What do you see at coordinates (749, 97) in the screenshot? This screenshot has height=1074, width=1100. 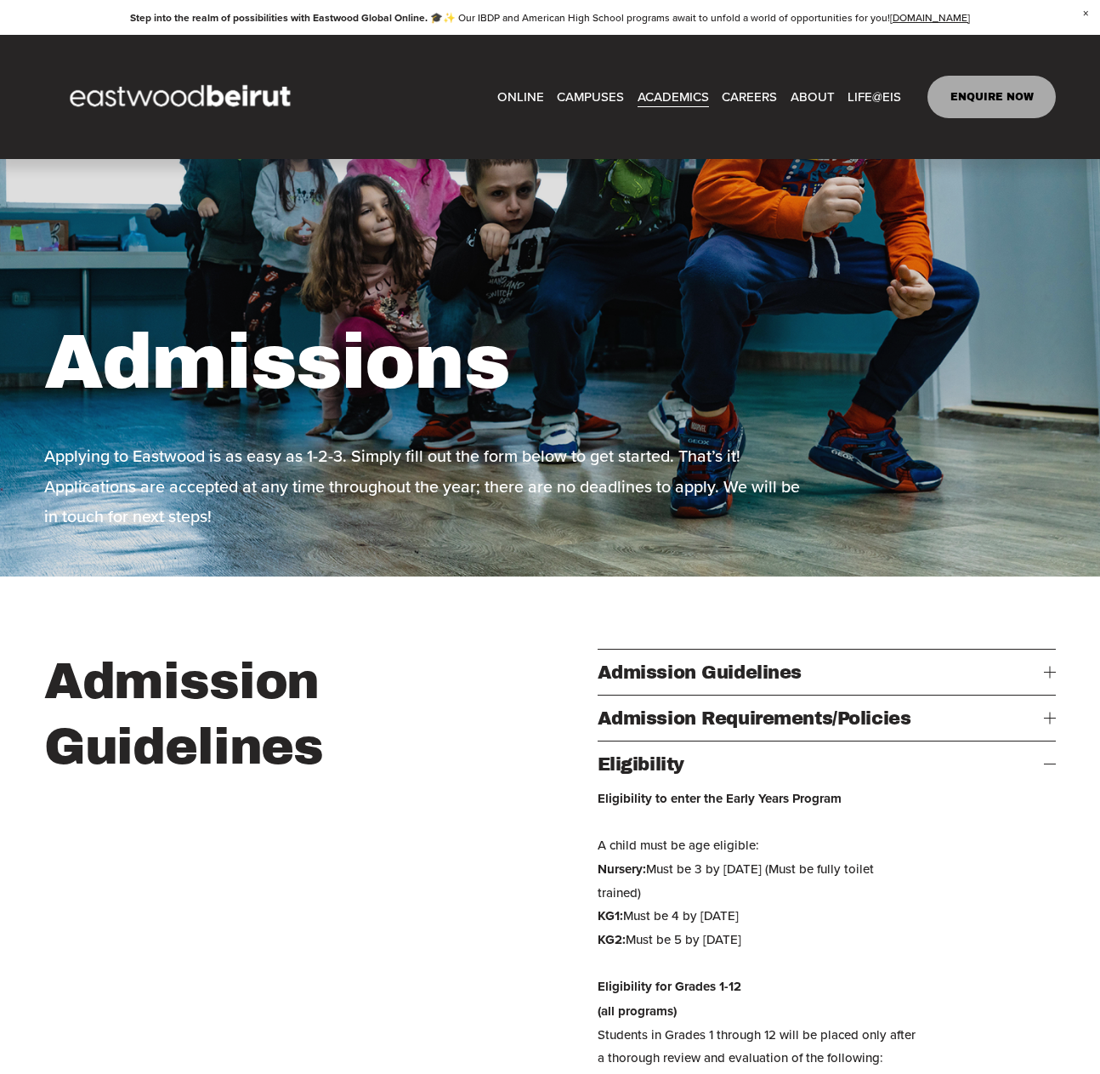 I see `a: CAREERS` at bounding box center [749, 97].